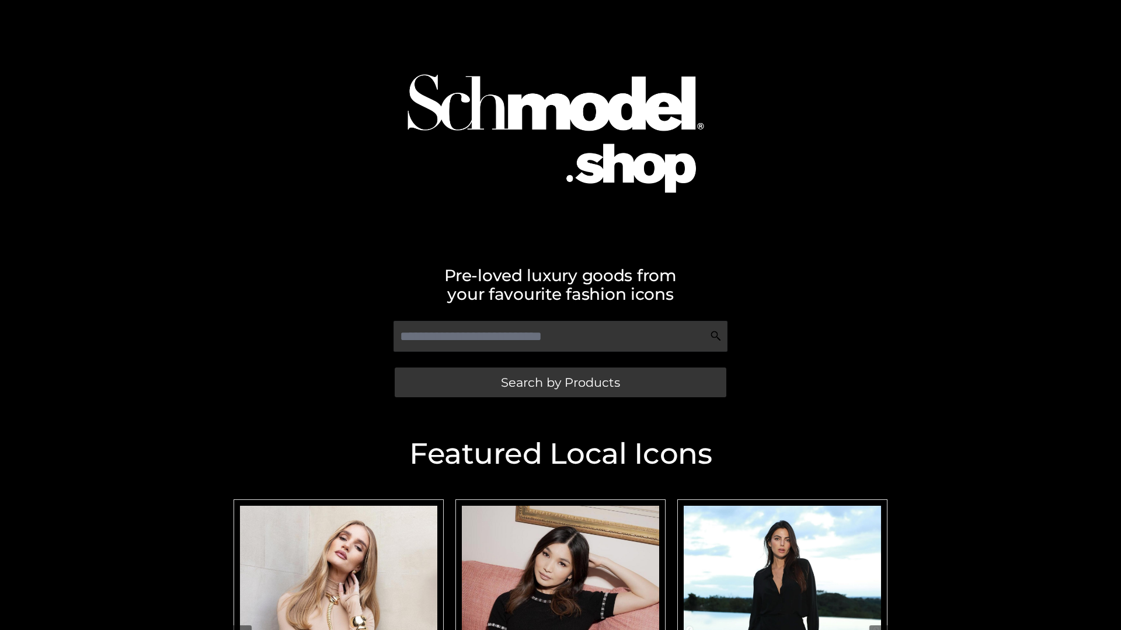 The width and height of the screenshot is (1121, 630). Describe the element at coordinates (560, 382) in the screenshot. I see `span: Search by Products` at that location.